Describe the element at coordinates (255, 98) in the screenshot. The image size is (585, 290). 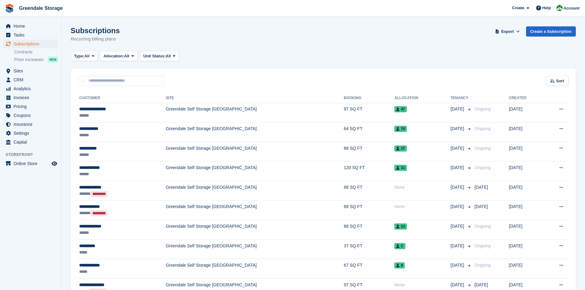
I see `th: Site` at that location.